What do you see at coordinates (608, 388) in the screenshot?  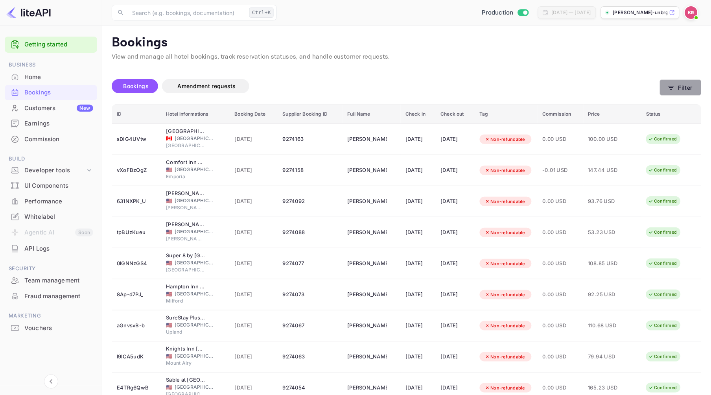 I see `span: 165.23 USD` at bounding box center [608, 388].